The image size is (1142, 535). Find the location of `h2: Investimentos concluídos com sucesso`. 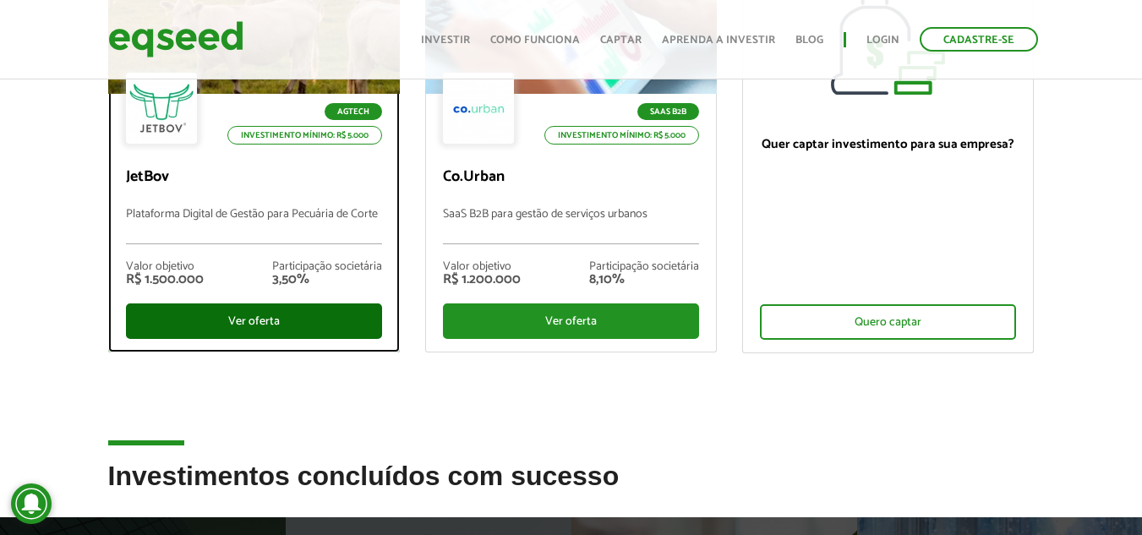

h2: Investimentos concluídos com sucesso is located at coordinates (571, 488).